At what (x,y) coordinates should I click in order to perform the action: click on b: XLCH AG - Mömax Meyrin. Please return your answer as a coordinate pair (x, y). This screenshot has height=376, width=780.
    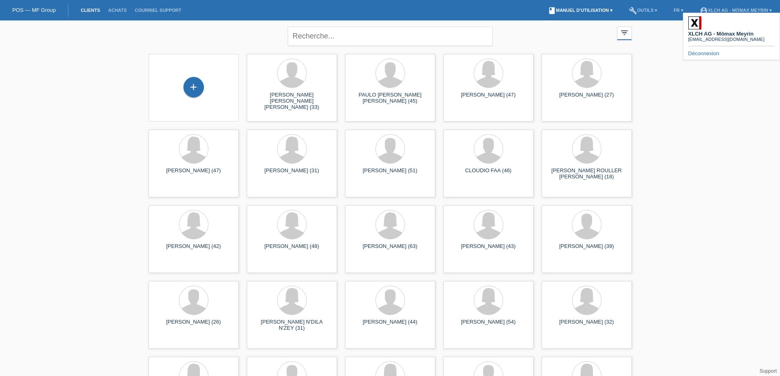
    Looking at the image, I should click on (721, 34).